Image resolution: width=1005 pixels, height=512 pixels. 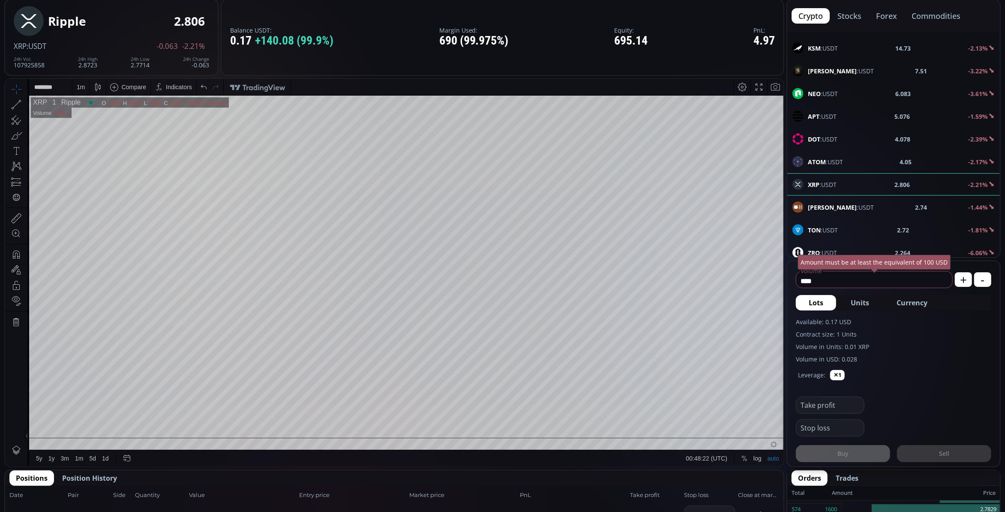 I want to click on b: KSM, so click(x=815, y=48).